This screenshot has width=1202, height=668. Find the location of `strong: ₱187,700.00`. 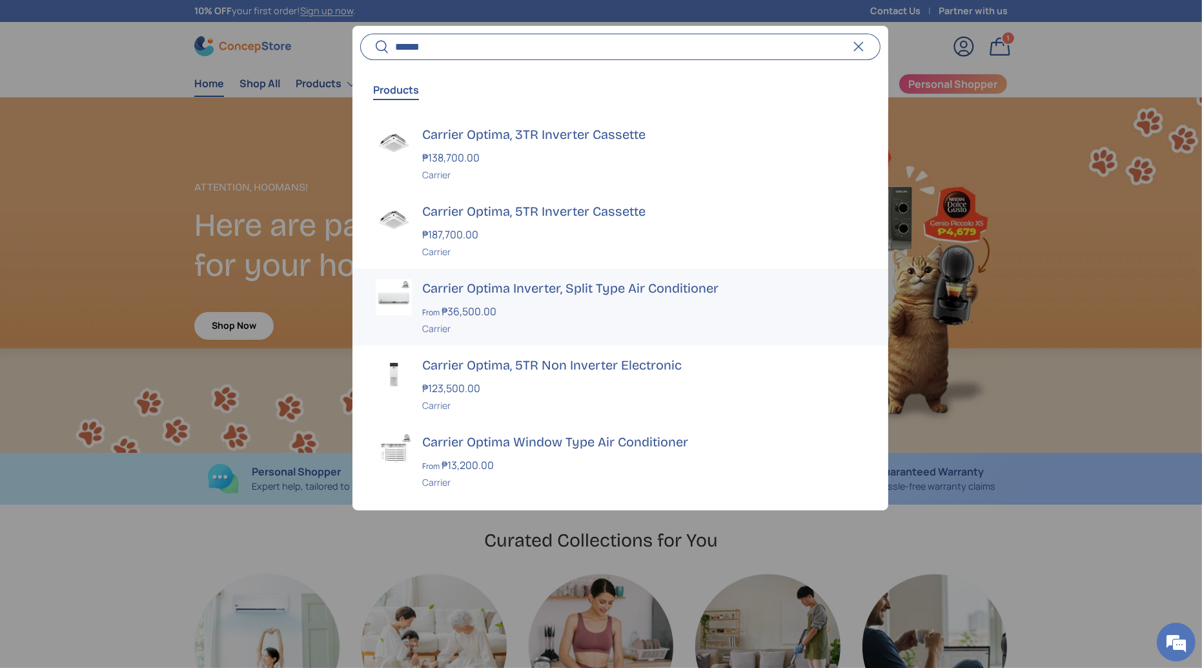

strong: ₱187,700.00 is located at coordinates (452, 234).